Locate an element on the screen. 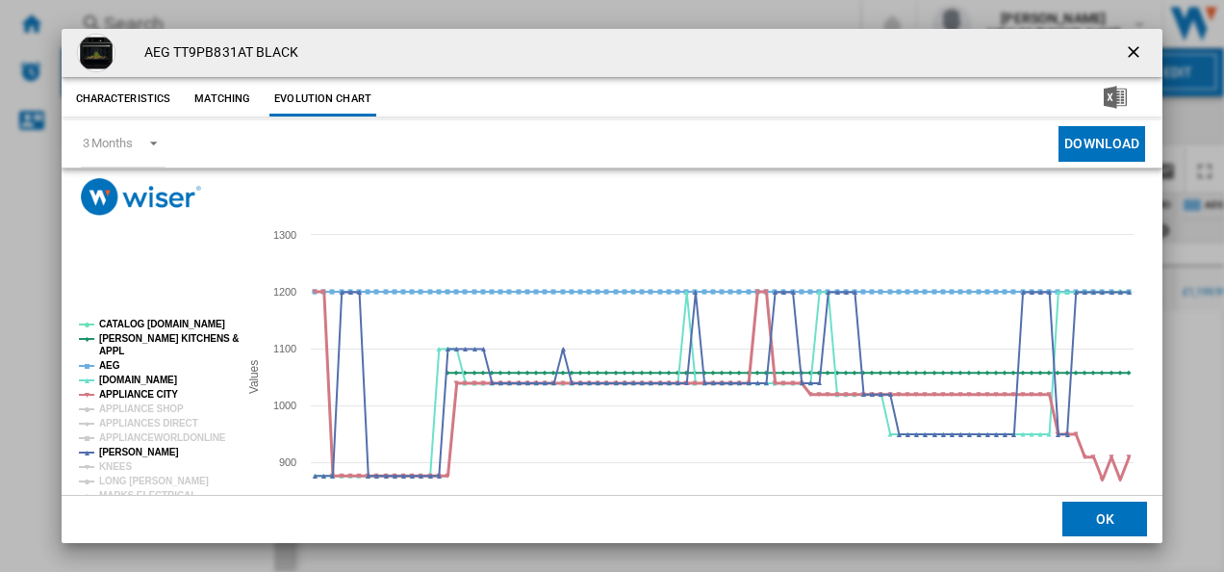 This screenshot has height=572, width=1224. button: OK is located at coordinates (1105, 520).